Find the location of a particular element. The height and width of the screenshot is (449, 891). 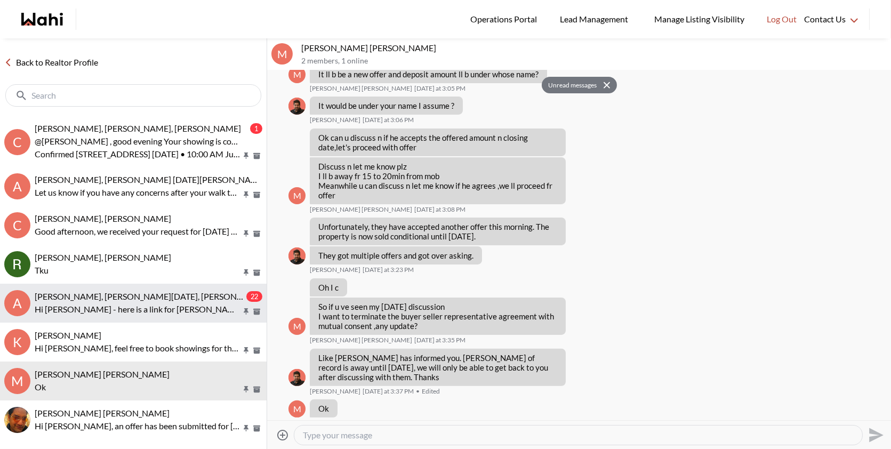

img: R is located at coordinates (17, 264).